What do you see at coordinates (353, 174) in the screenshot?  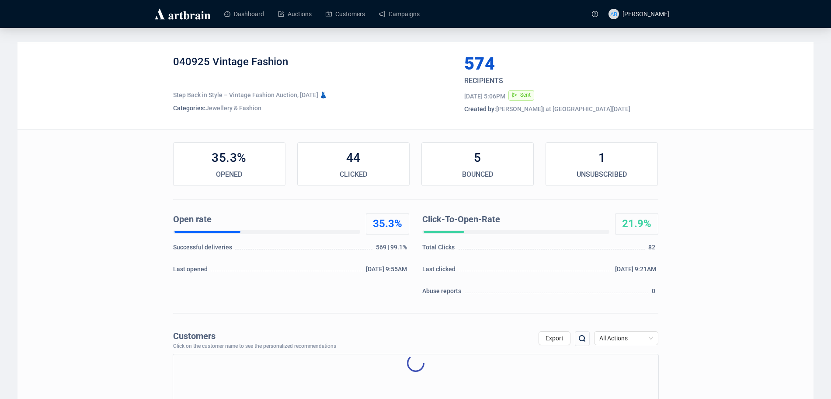 I see `div: CLICKED` at bounding box center [353, 174].